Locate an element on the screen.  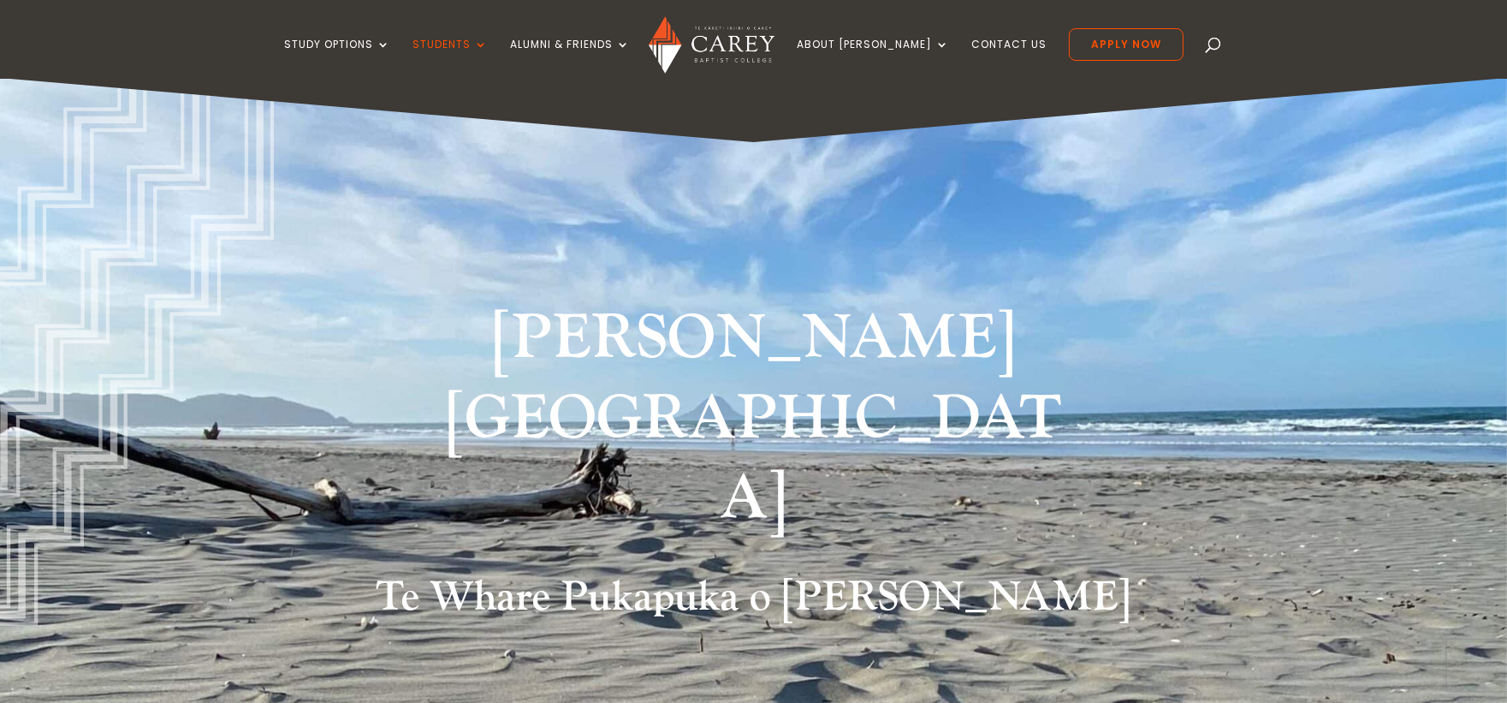
a: Students is located at coordinates (450, 58).